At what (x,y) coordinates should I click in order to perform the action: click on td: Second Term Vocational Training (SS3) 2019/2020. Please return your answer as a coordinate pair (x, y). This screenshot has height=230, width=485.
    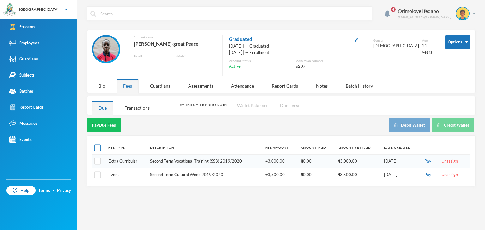
    Looking at the image, I should click on (204, 162).